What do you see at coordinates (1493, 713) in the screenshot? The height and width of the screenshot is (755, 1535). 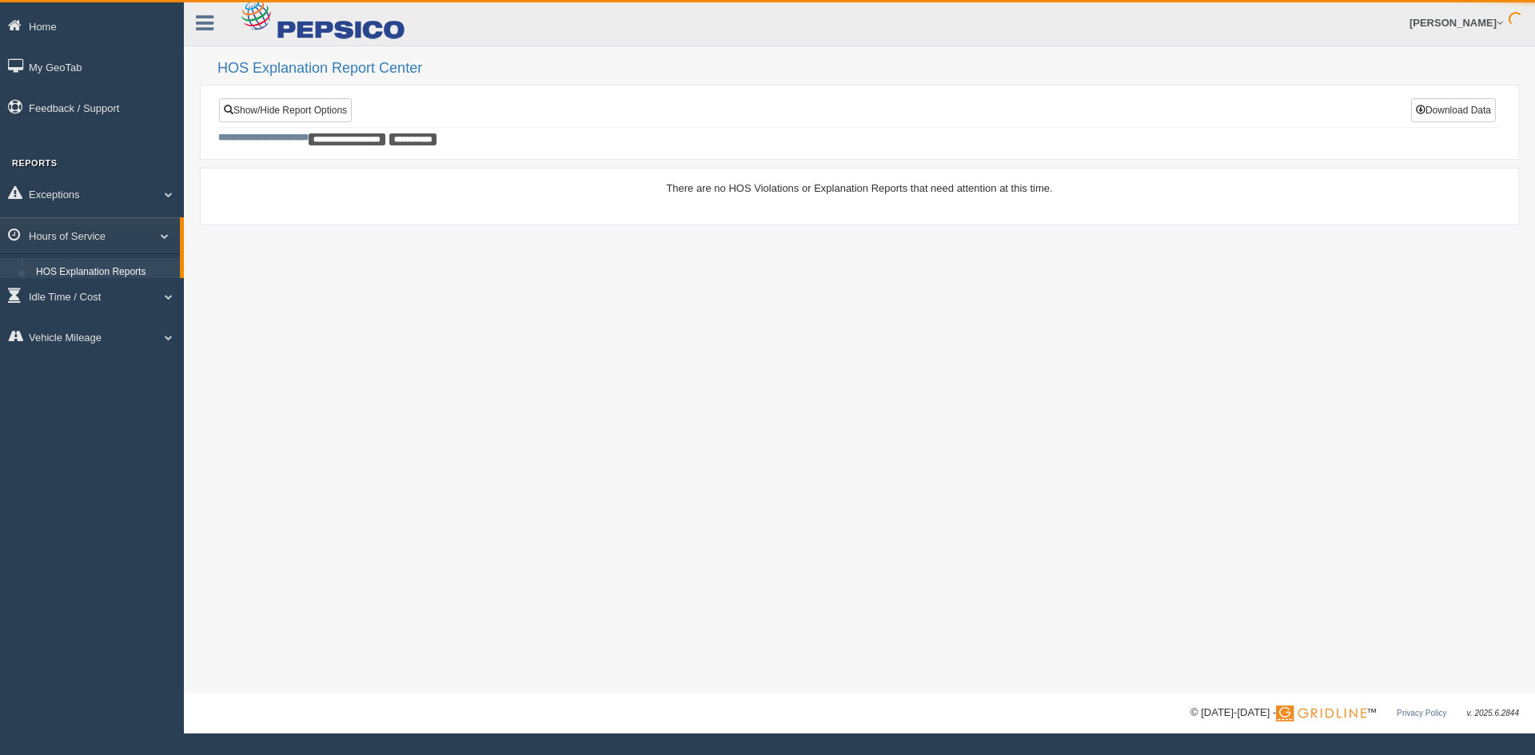 I see `span: v. 2025.6.2844` at bounding box center [1493, 713].